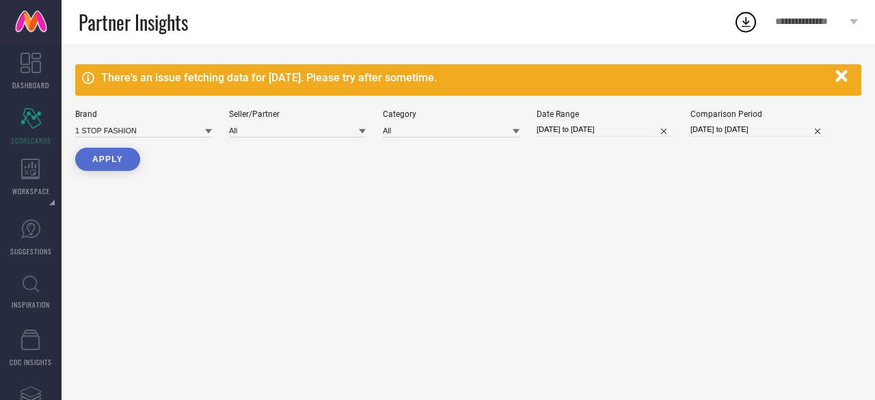 The width and height of the screenshot is (875, 400). What do you see at coordinates (107, 159) in the screenshot?
I see `button: APPLY` at bounding box center [107, 159].